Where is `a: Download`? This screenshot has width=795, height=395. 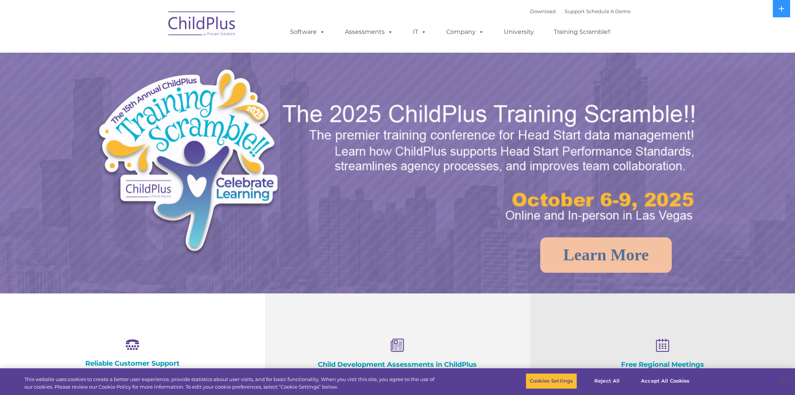 a: Download is located at coordinates (543, 11).